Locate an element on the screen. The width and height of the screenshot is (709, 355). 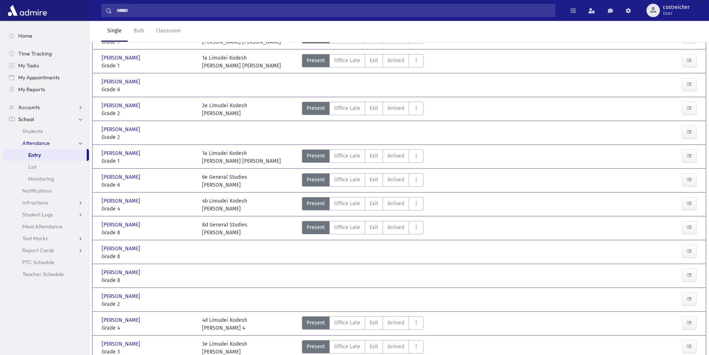
span: Teacher Schedule is located at coordinates (43, 274).